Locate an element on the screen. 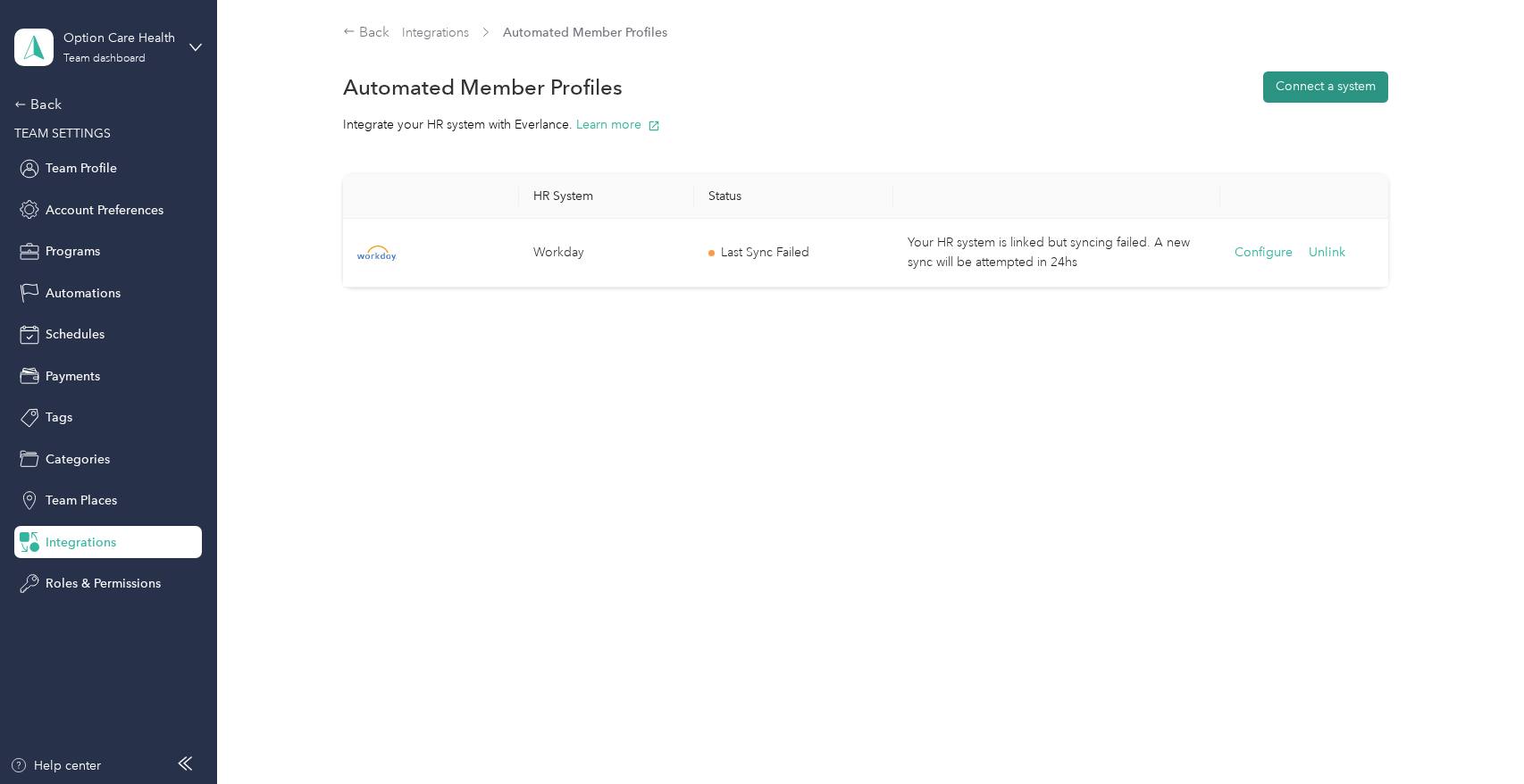 This screenshot has height=784, width=1524. img: workday is located at coordinates (377, 253).